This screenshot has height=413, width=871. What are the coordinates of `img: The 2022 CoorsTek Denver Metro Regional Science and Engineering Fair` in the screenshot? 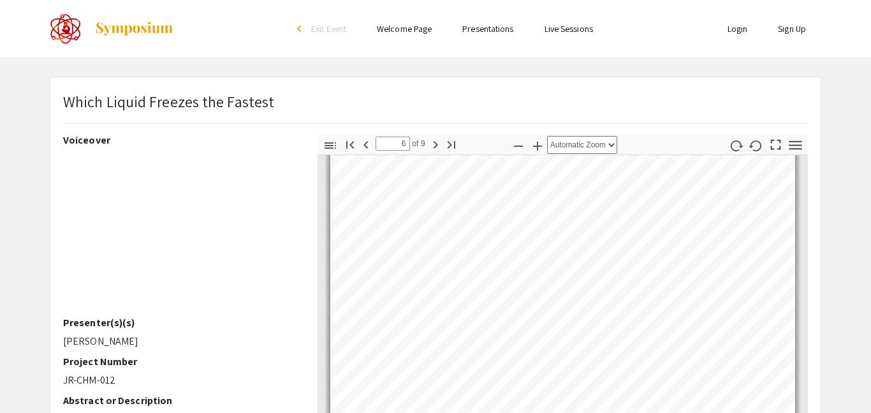 It's located at (66, 29).